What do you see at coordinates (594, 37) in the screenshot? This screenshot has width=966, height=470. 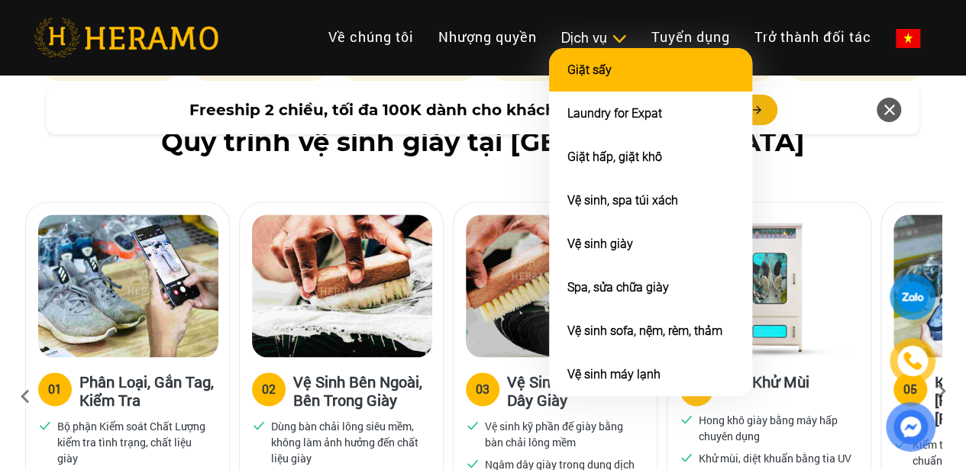 I see `div: Dịch vụ` at bounding box center [594, 37].